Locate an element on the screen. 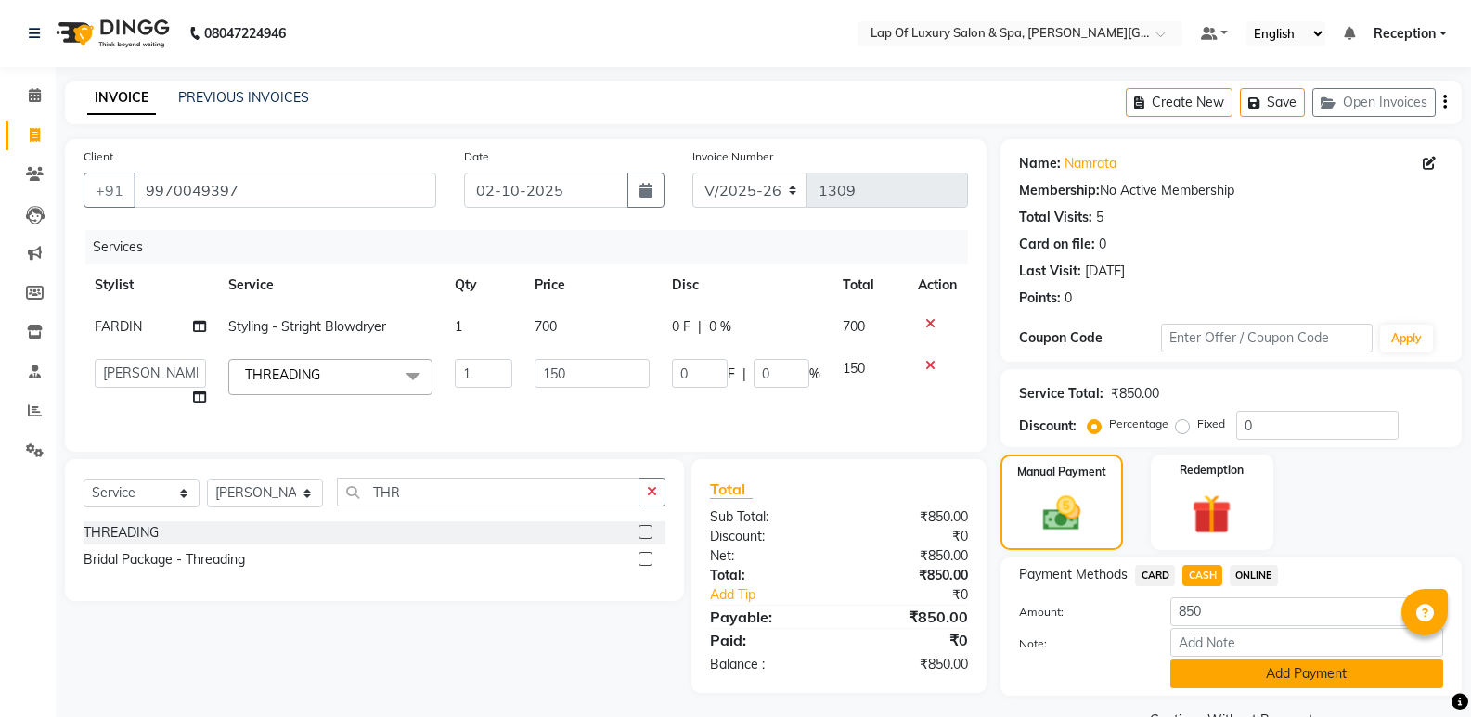  label: Manual Payment is located at coordinates (1062, 472).